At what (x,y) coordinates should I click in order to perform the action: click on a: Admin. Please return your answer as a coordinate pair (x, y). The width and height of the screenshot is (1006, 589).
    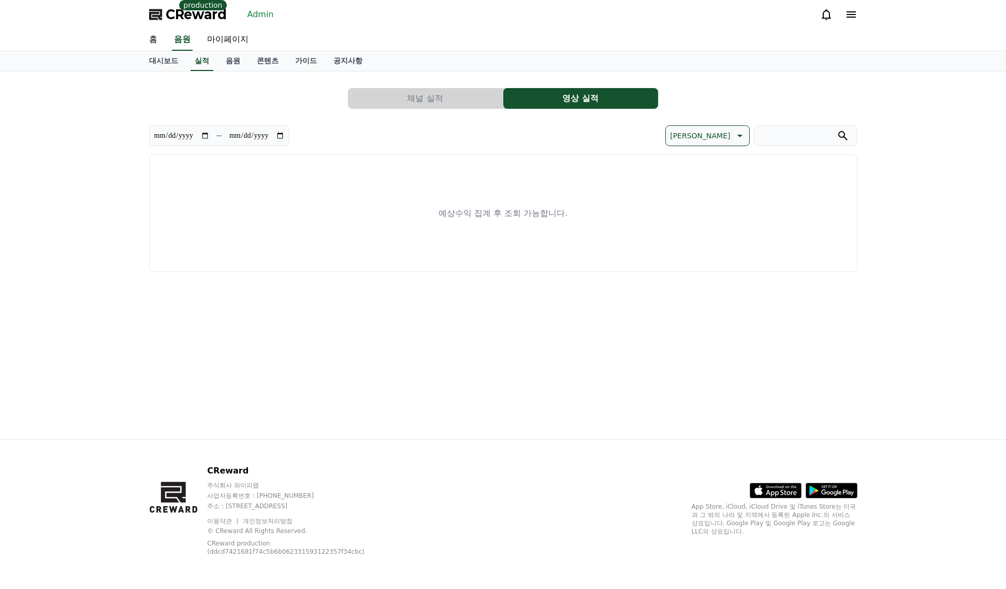
    Looking at the image, I should click on (260, 14).